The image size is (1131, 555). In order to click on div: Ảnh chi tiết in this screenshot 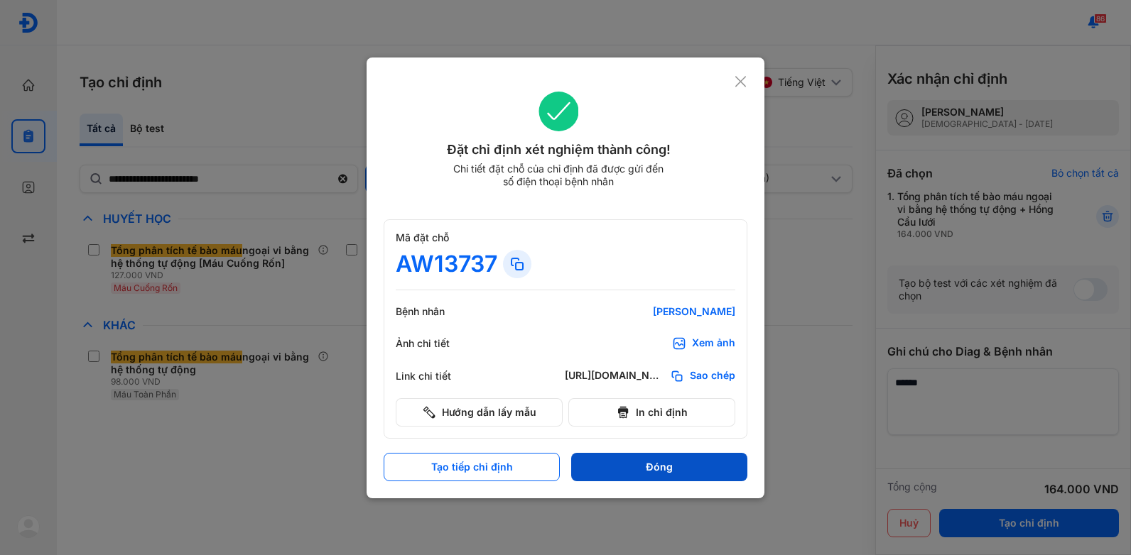, I will do `click(438, 344)`.